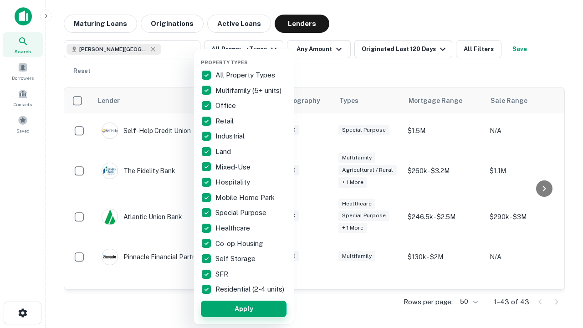 The height and width of the screenshot is (328, 583). What do you see at coordinates (225, 121) in the screenshot?
I see `p: Retail` at bounding box center [225, 121].